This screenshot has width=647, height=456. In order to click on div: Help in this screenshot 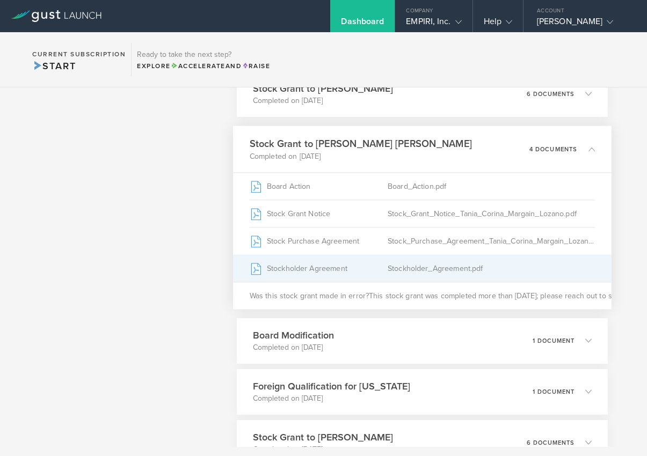, I will do `click(497, 24)`.